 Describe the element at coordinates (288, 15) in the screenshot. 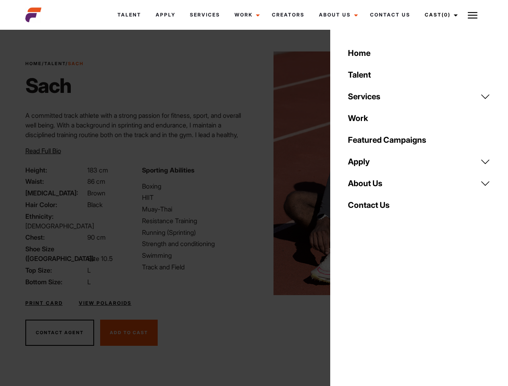

I see `a: Creators` at that location.